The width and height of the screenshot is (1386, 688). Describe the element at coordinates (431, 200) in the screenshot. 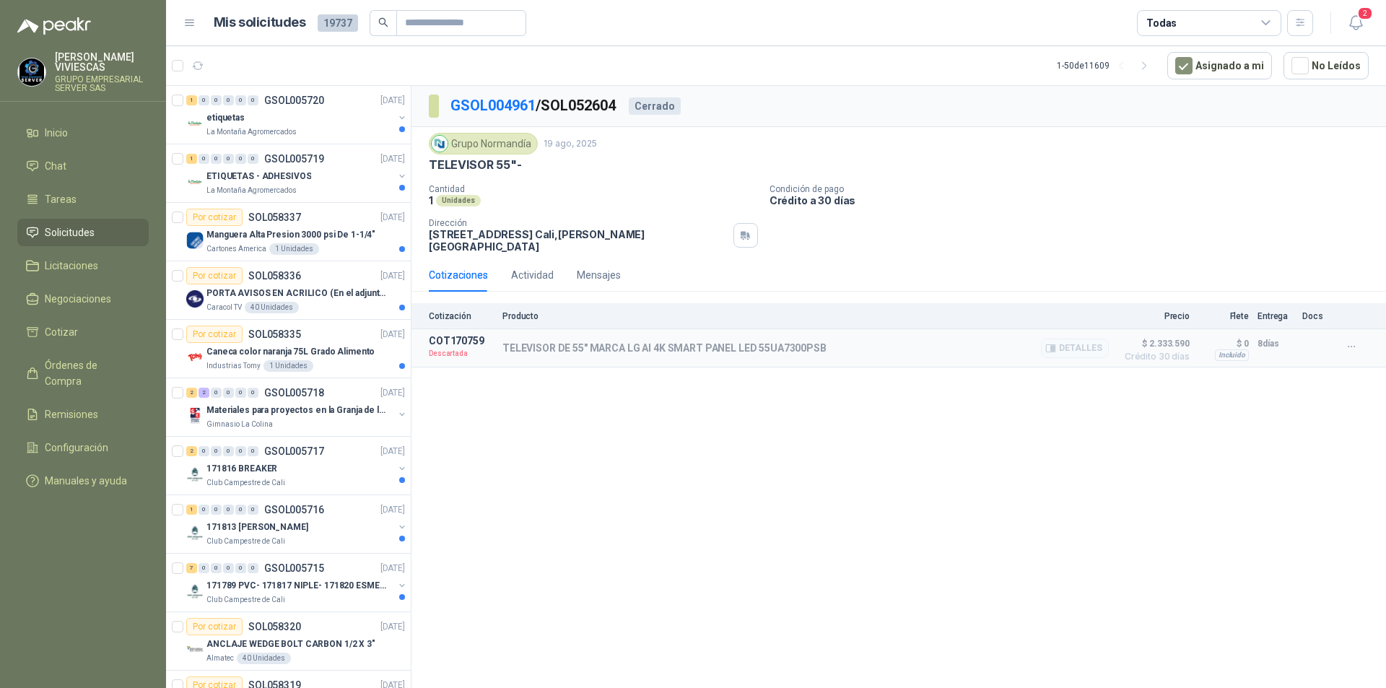

I see `p: 1` at that location.